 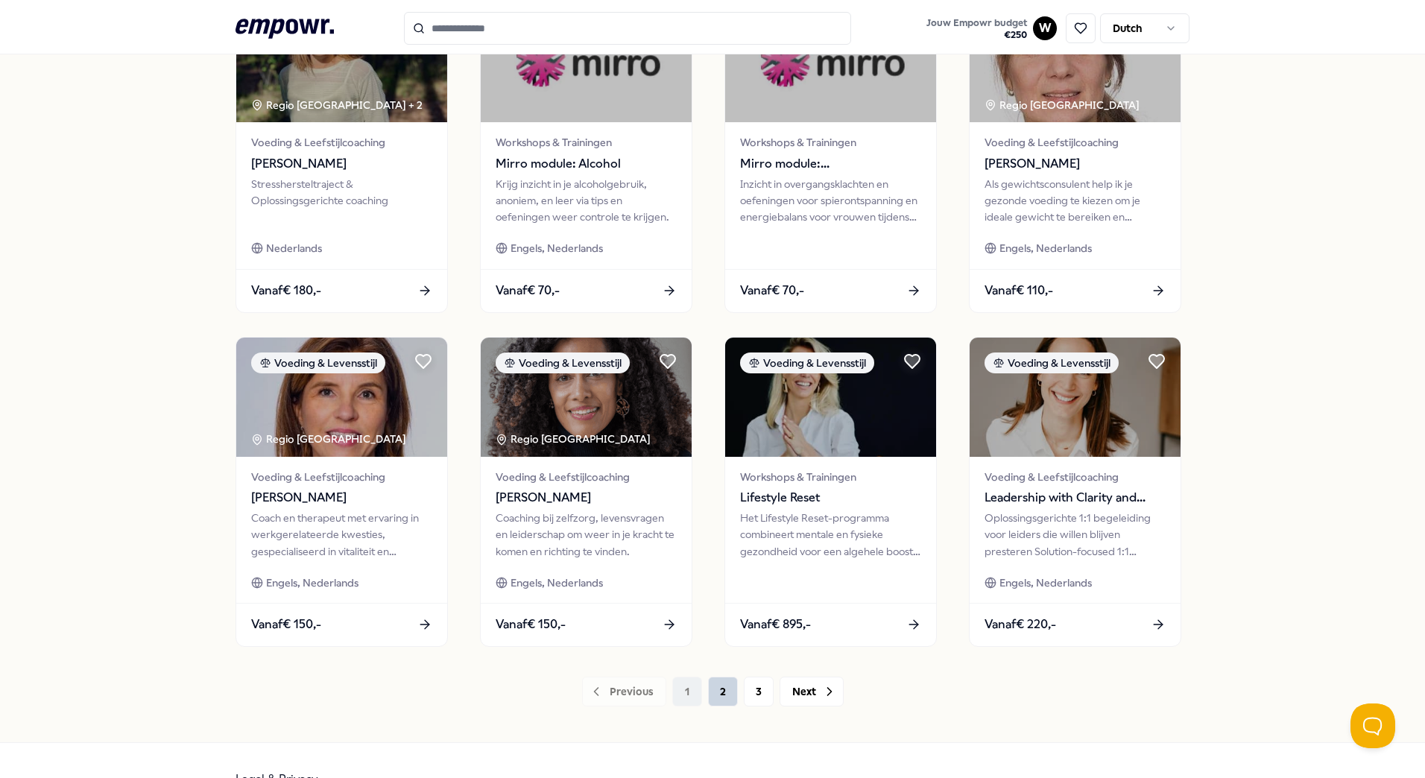 What do you see at coordinates (812, 692) in the screenshot?
I see `button: Next` at bounding box center [812, 692].